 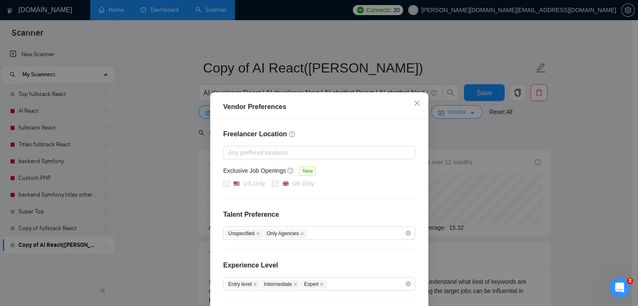 I want to click on div: US Only, so click(x=254, y=184).